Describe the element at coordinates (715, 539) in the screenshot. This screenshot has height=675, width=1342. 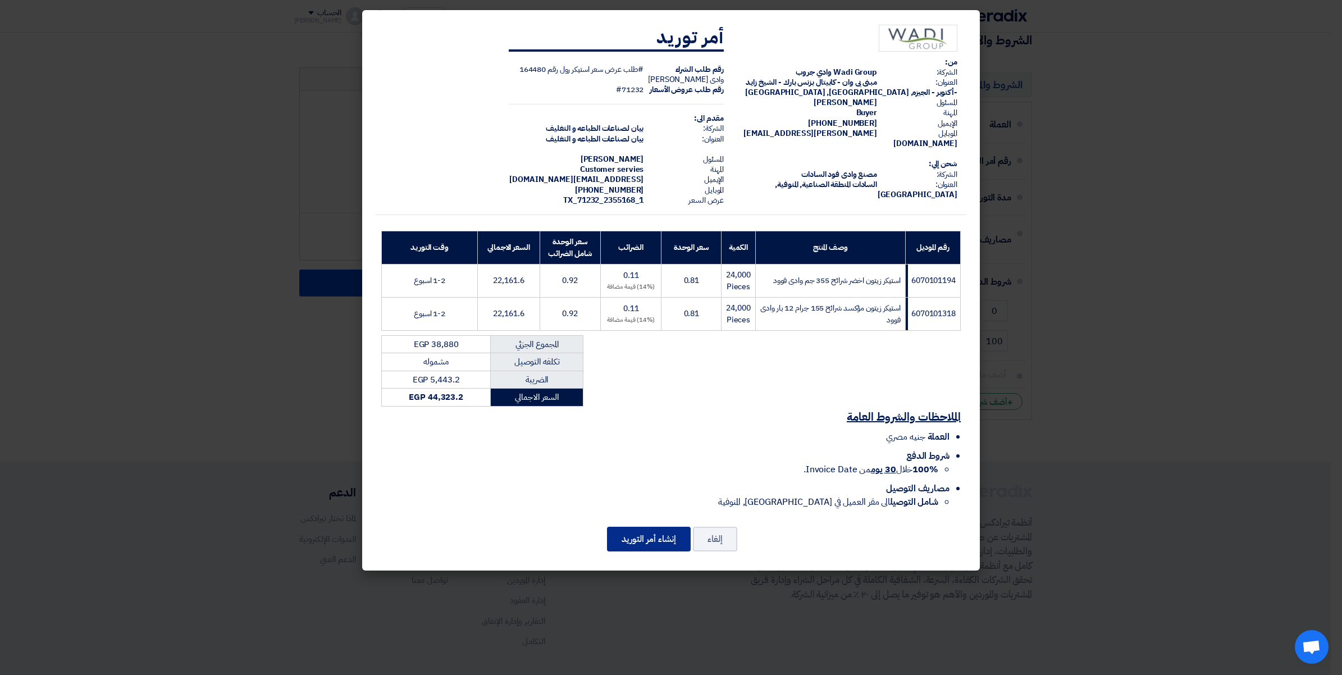
I see `button: إلغاء` at that location.